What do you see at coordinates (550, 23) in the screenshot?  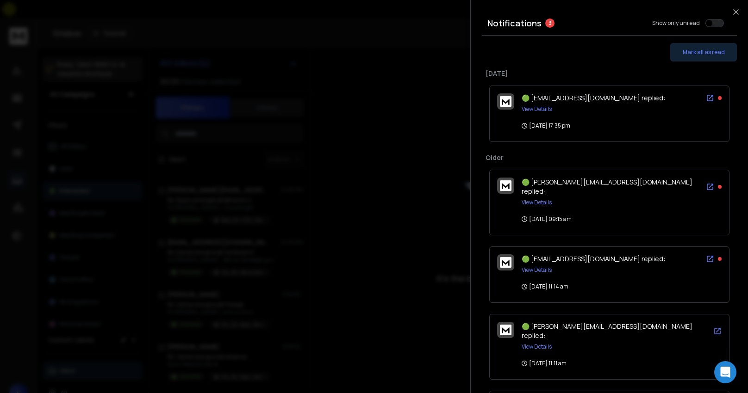 I see `span: 3` at bounding box center [550, 23].